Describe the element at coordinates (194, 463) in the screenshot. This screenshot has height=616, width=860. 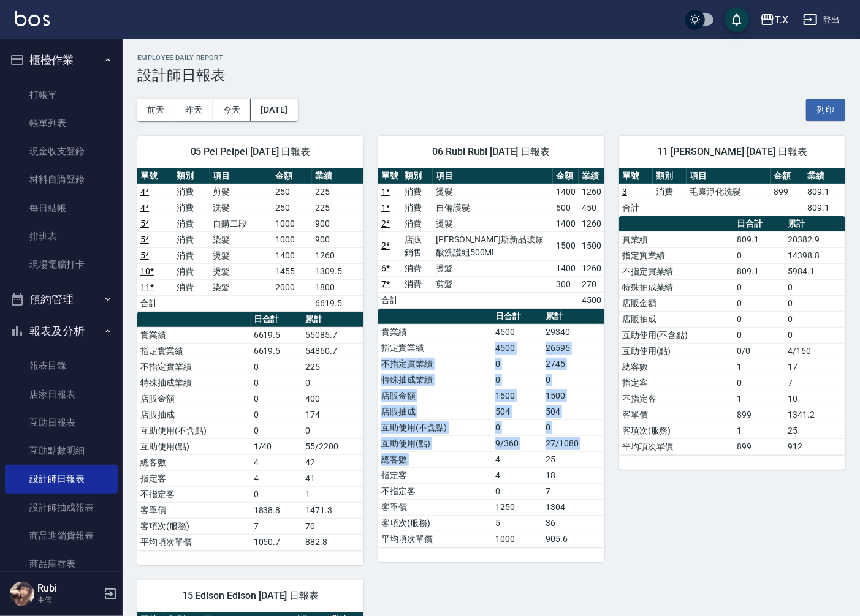
I see `td: 總客數` at that location.